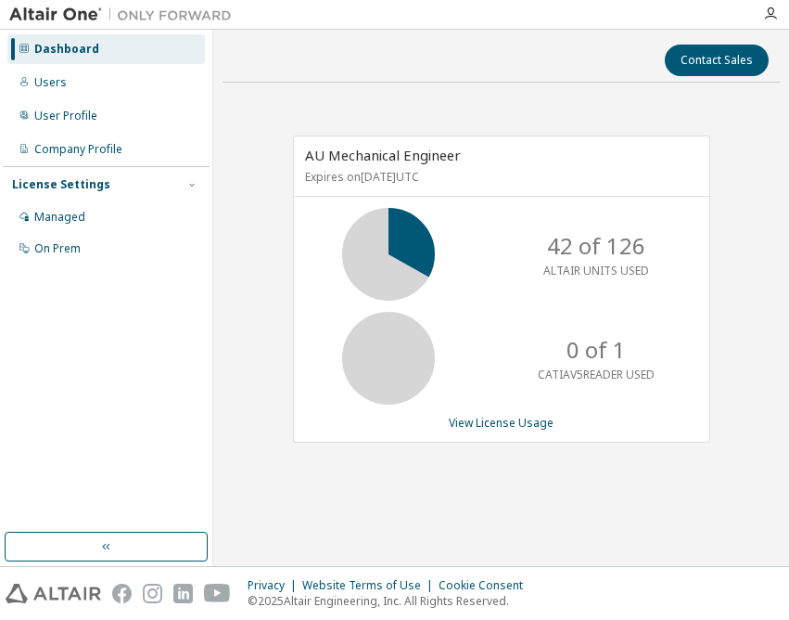 The height and width of the screenshot is (620, 789). What do you see at coordinates (125, 15) in the screenshot?
I see `img: Altair One` at bounding box center [125, 15].